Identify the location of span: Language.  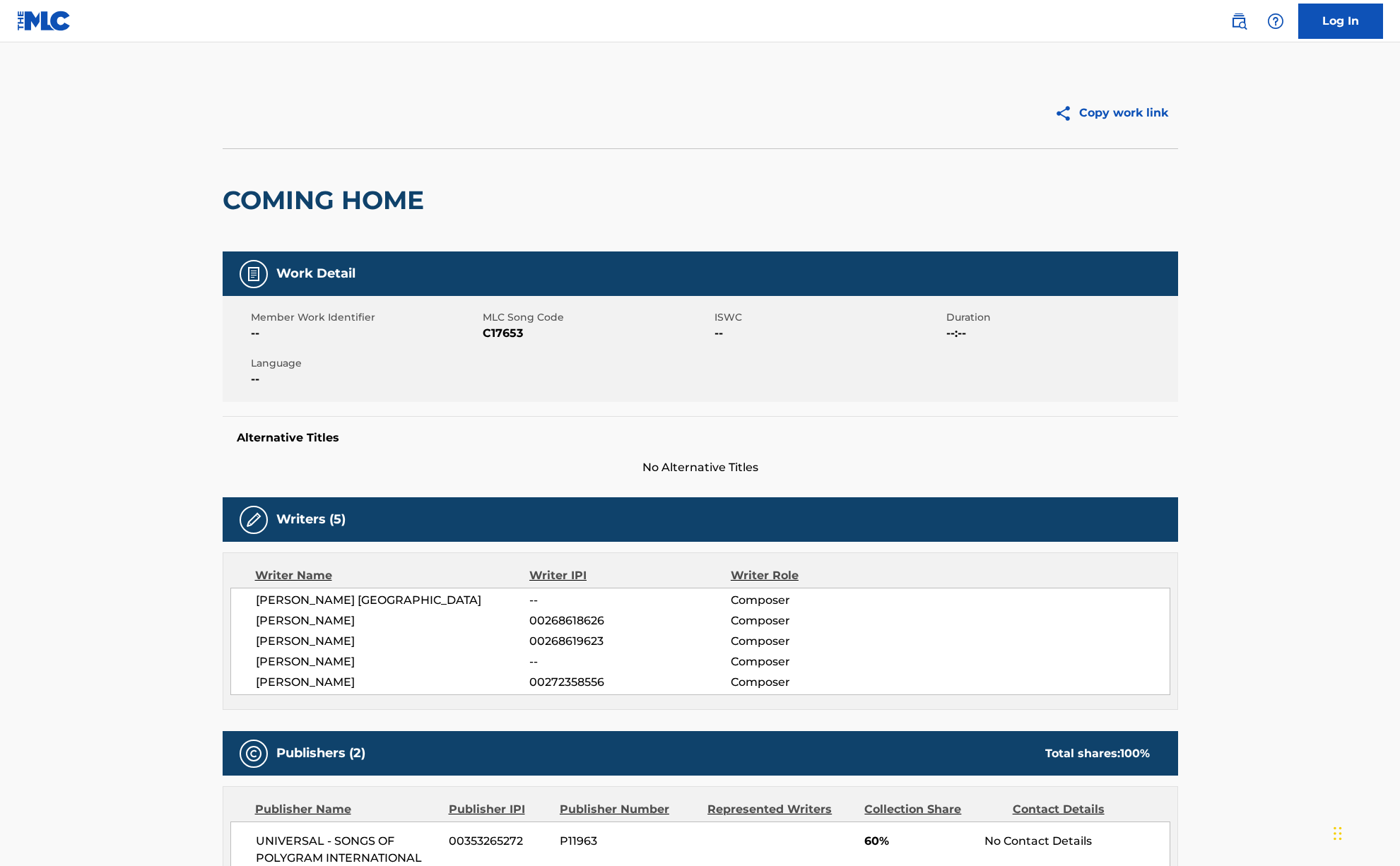
(365, 364).